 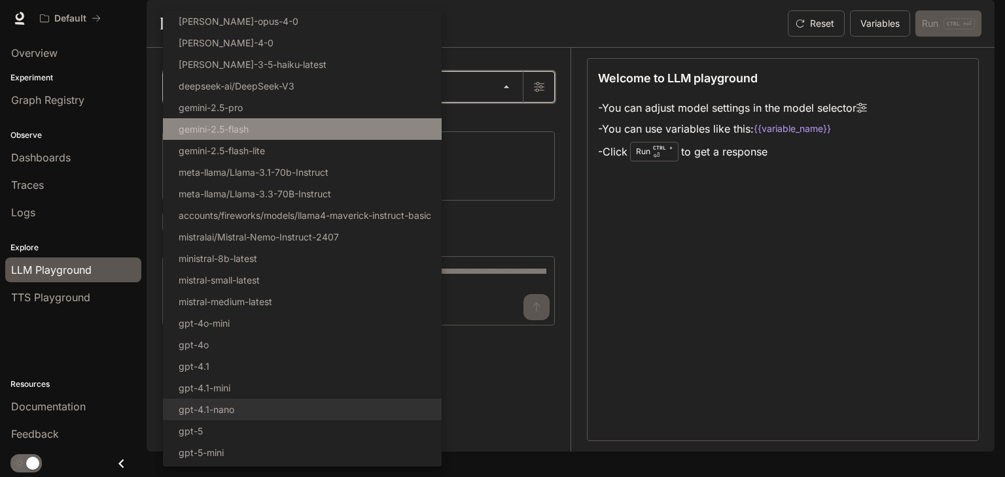 I want to click on p: mistral-small-latest, so click(x=219, y=280).